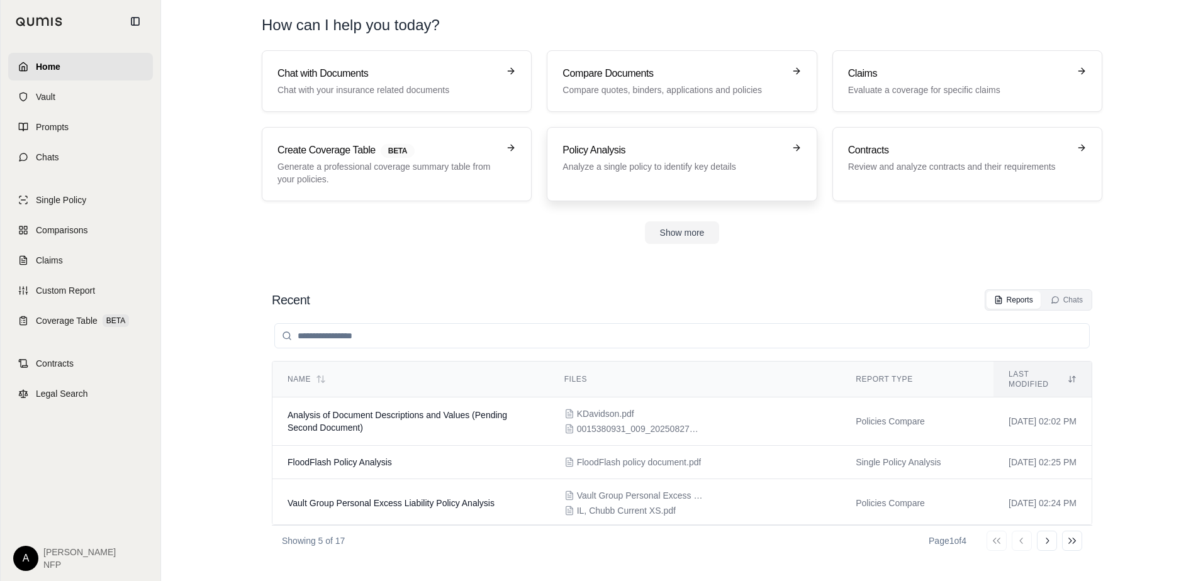  Describe the element at coordinates (135, 21) in the screenshot. I see `button: Collapse sidebar` at that location.